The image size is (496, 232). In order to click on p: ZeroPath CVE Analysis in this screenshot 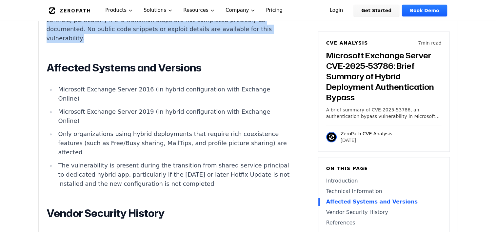, I will do `click(367, 134)`.